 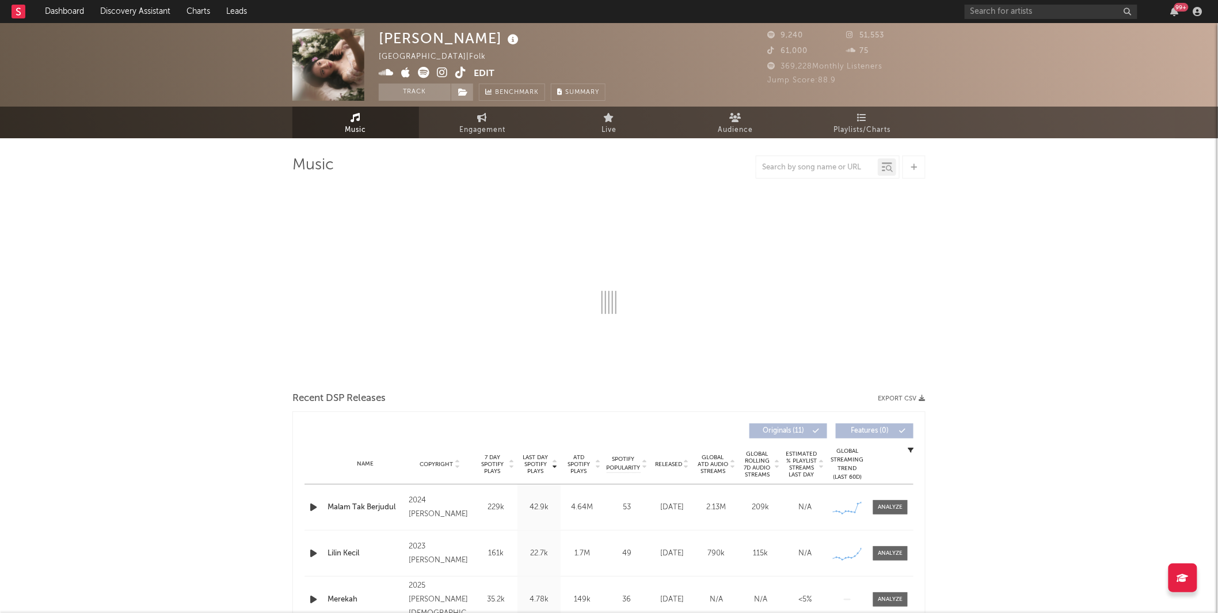 What do you see at coordinates (627, 553) in the screenshot?
I see `div: 49` at bounding box center [627, 553].